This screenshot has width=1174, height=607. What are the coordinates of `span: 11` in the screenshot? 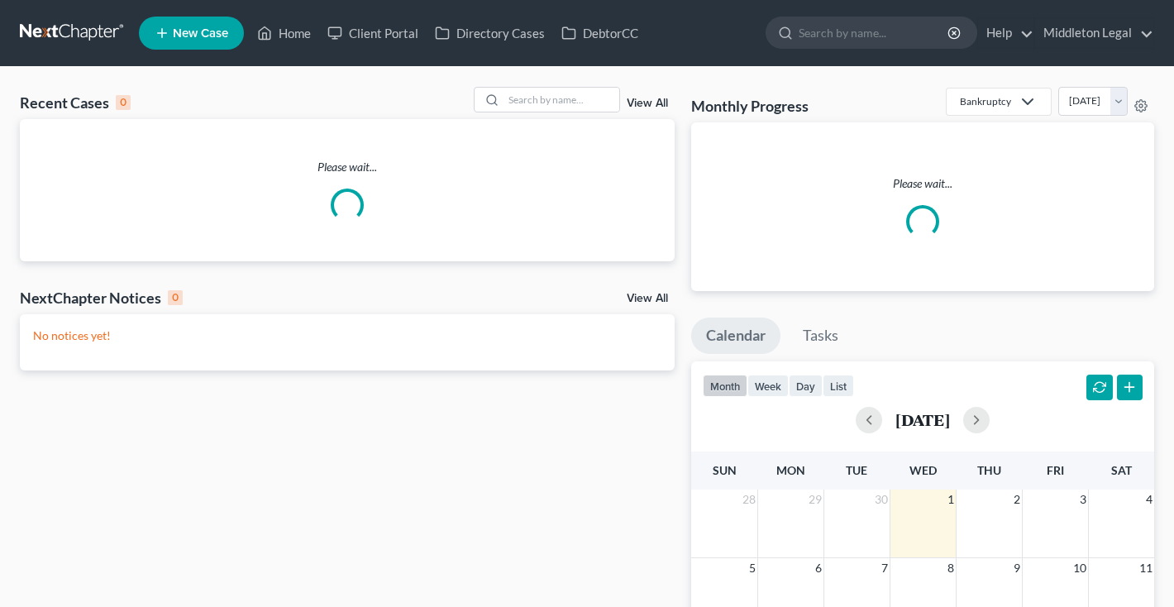 It's located at (1146, 568).